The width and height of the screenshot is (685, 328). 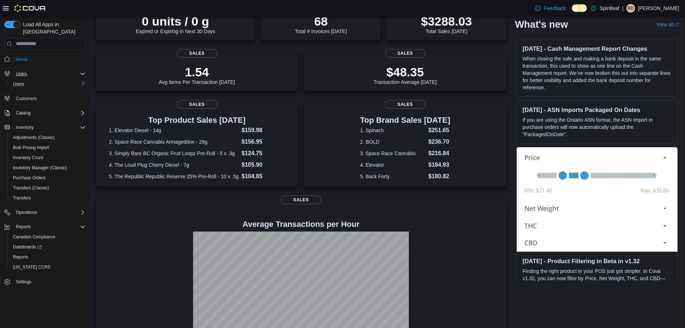 I want to click on span: Purchase Orders, so click(x=29, y=178).